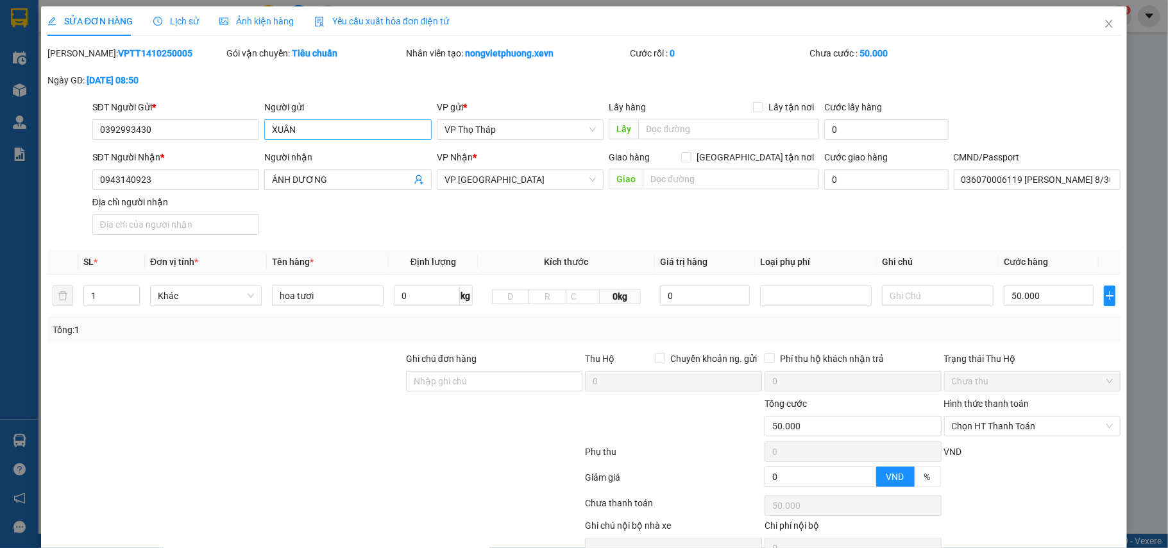  Describe the element at coordinates (713, 358) in the screenshot. I see `span: Chuyển khoản ng. gửi` at that location.